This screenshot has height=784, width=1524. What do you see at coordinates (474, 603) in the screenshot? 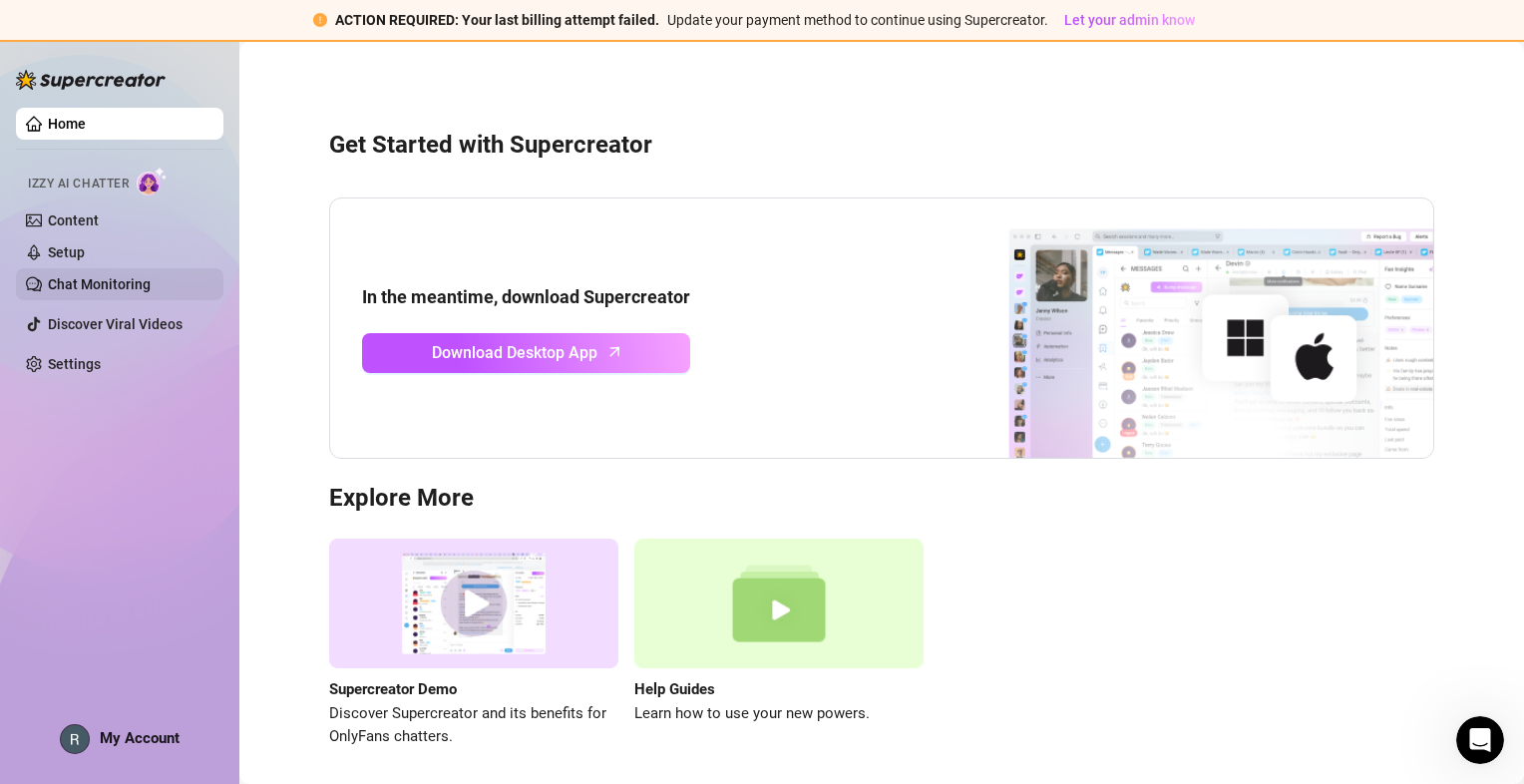
I see `img: supercreator demo` at bounding box center [474, 603].